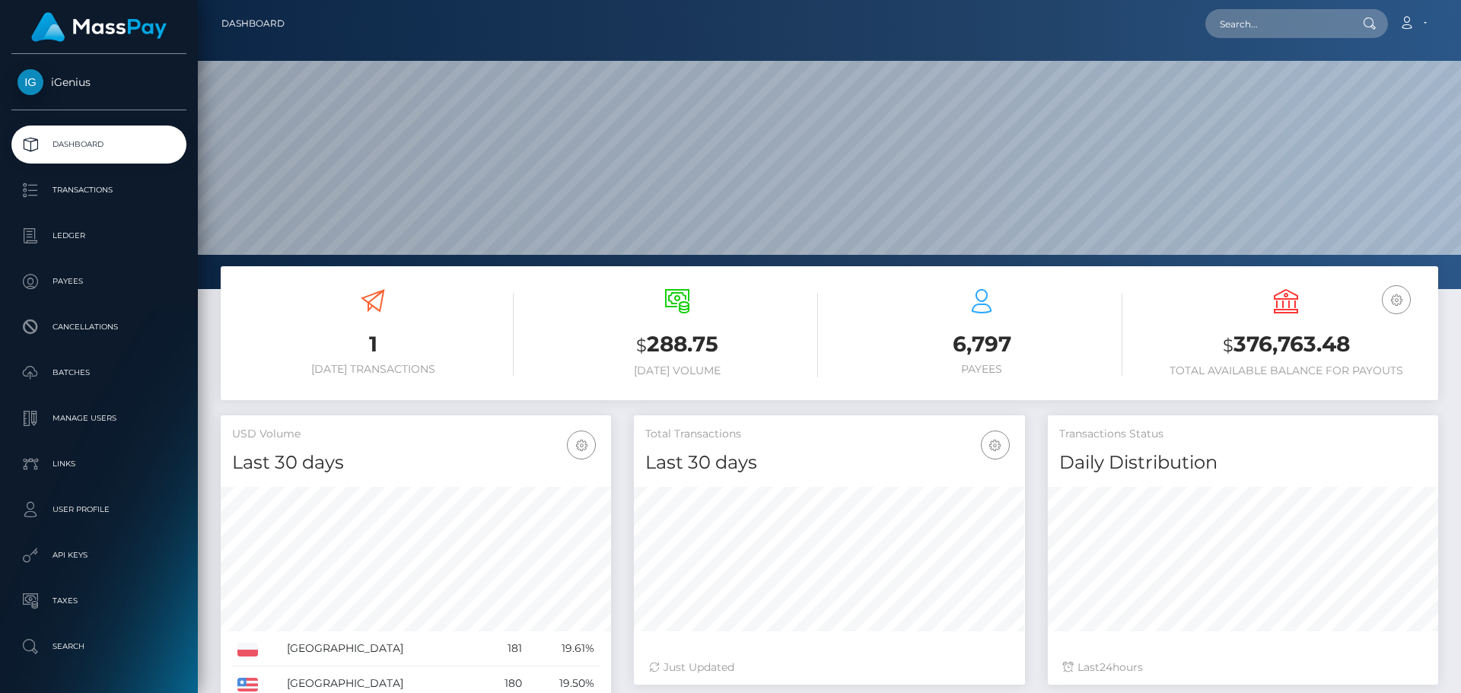 This screenshot has width=1461, height=693. I want to click on h5: USD Volume, so click(415, 434).